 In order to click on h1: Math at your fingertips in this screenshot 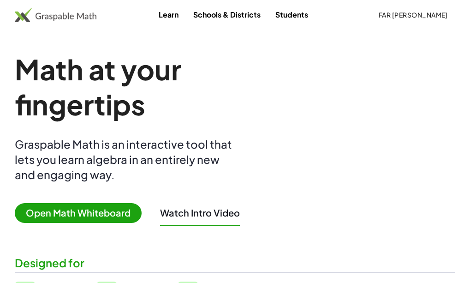, I will do `click(161, 87)`.